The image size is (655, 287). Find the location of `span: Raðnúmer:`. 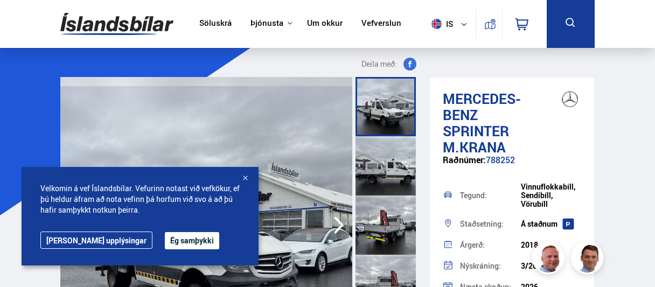

span: Raðnúmer: is located at coordinates (464, 160).